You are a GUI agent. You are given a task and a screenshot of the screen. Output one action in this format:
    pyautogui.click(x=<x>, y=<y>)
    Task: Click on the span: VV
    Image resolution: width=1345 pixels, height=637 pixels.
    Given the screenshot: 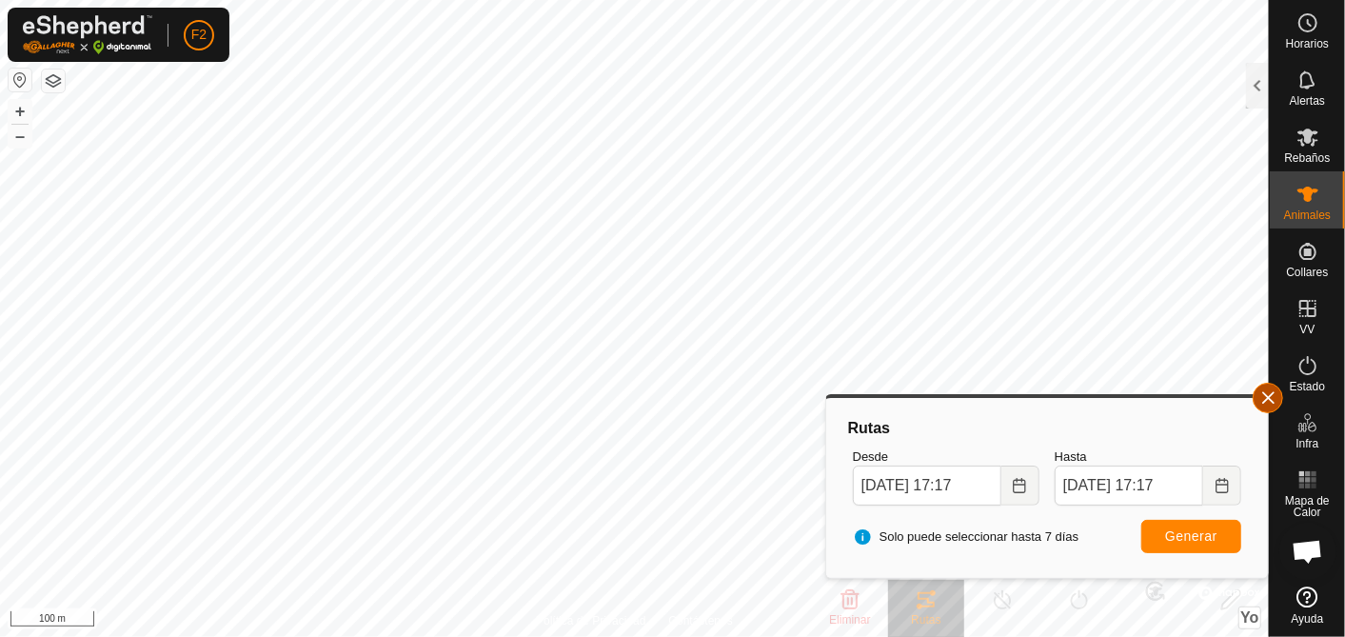 What is the action you would take?
    pyautogui.click(x=1307, y=329)
    